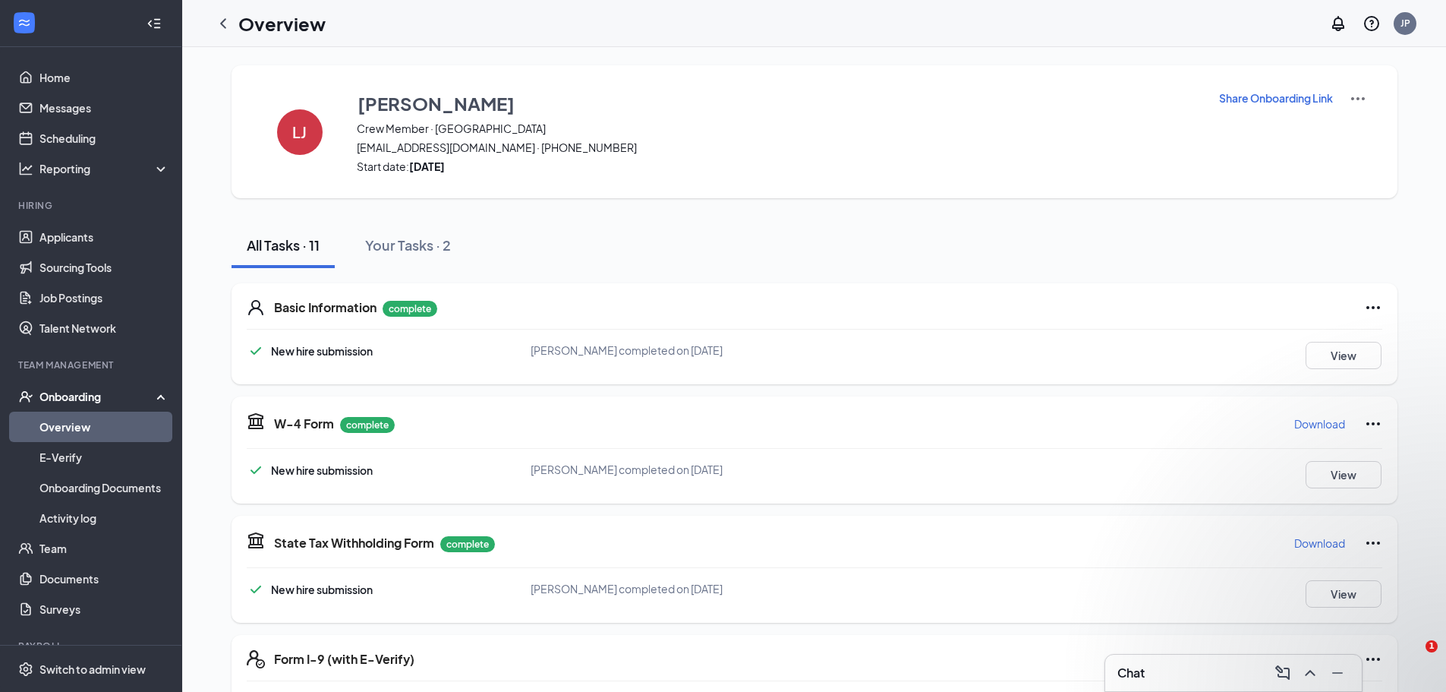 This screenshot has height=692, width=1446. I want to click on a: Job Postings, so click(104, 298).